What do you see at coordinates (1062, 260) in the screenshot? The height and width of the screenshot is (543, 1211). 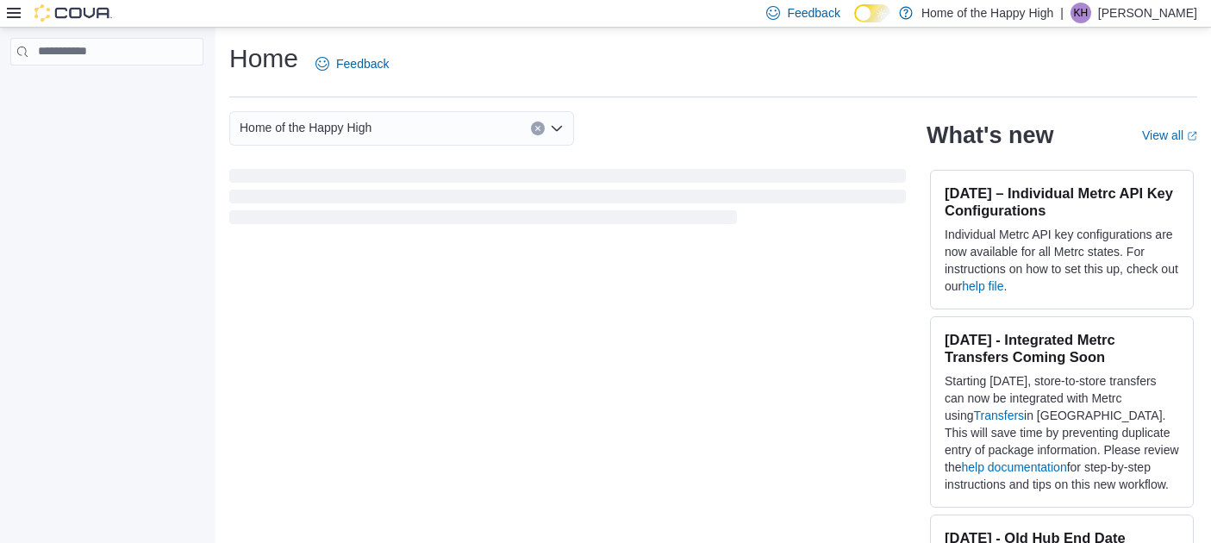 I see `p: Individual Metrc API key configurations are now available for all Metrc states. For instructions ...` at bounding box center [1062, 260].